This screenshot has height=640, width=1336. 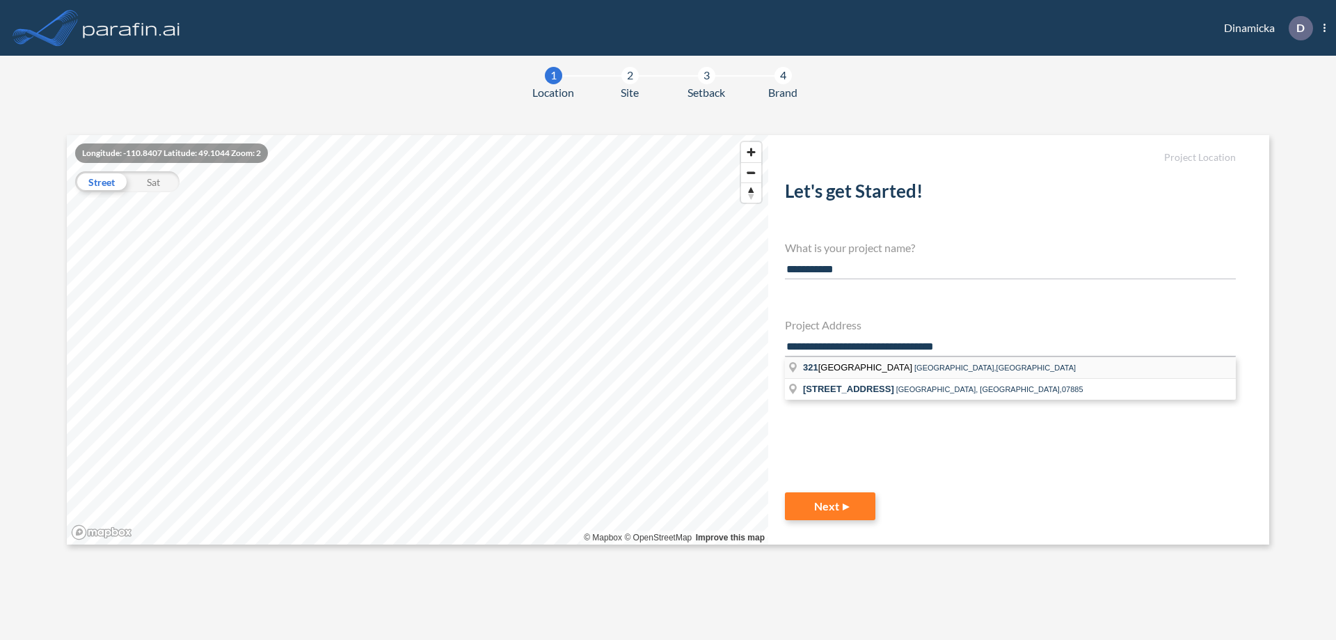 What do you see at coordinates (102, 532) in the screenshot?
I see `a: Mapbox homepage` at bounding box center [102, 532].